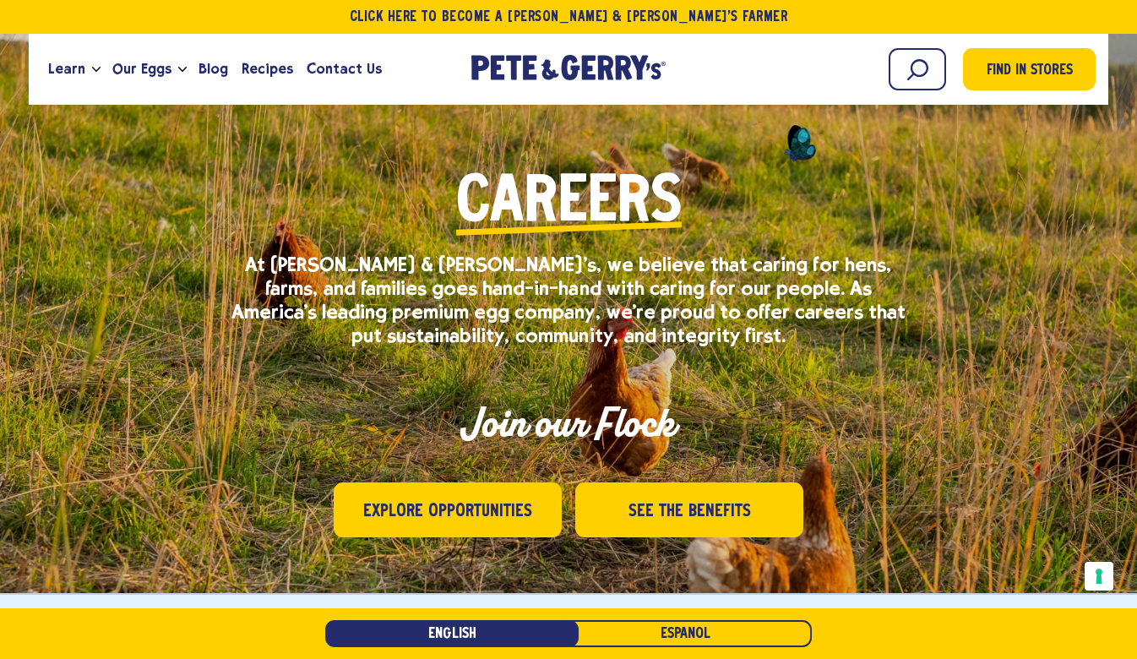 The height and width of the screenshot is (659, 1137). I want to click on span: Our Eggs, so click(142, 68).